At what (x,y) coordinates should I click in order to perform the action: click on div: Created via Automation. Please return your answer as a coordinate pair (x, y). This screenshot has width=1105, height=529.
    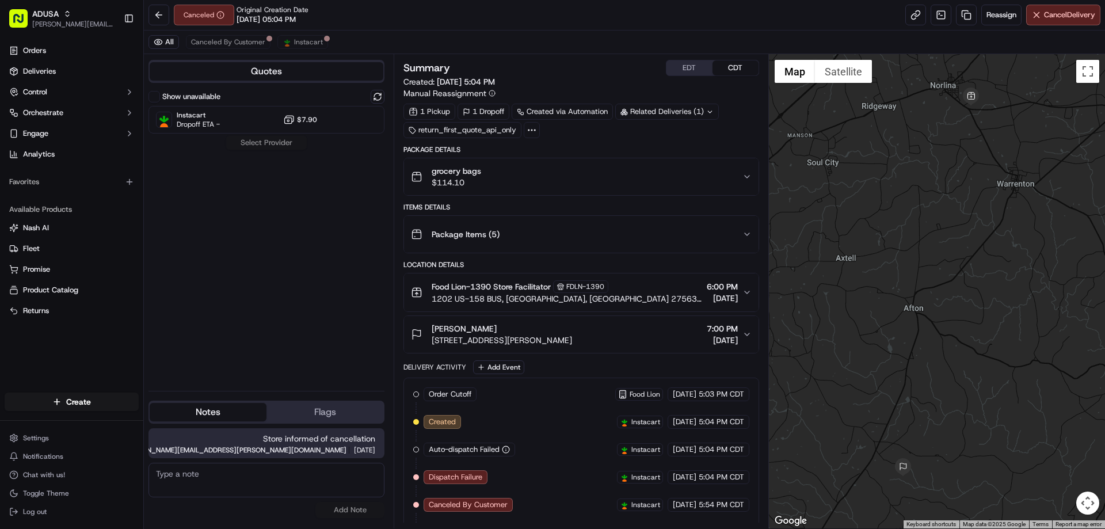
    Looking at the image, I should click on (562, 112).